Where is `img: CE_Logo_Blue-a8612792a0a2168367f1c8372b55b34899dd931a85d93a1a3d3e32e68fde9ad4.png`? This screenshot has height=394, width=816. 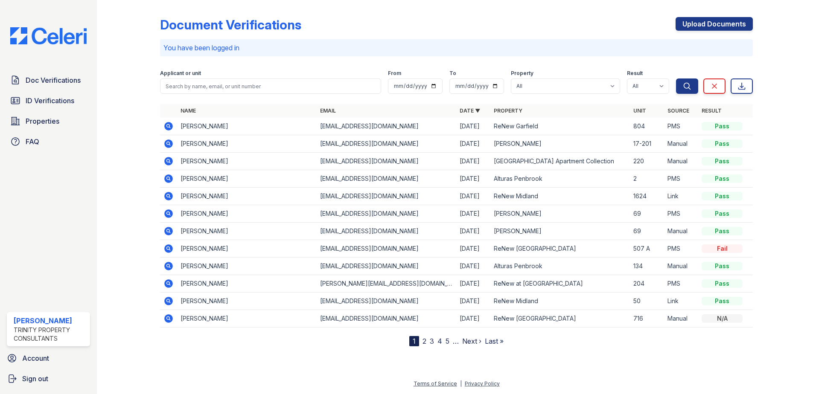
img: CE_Logo_Blue-a8612792a0a2168367f1c8372b55b34899dd931a85d93a1a3d3e32e68fde9ad4.png is located at coordinates (48, 36).